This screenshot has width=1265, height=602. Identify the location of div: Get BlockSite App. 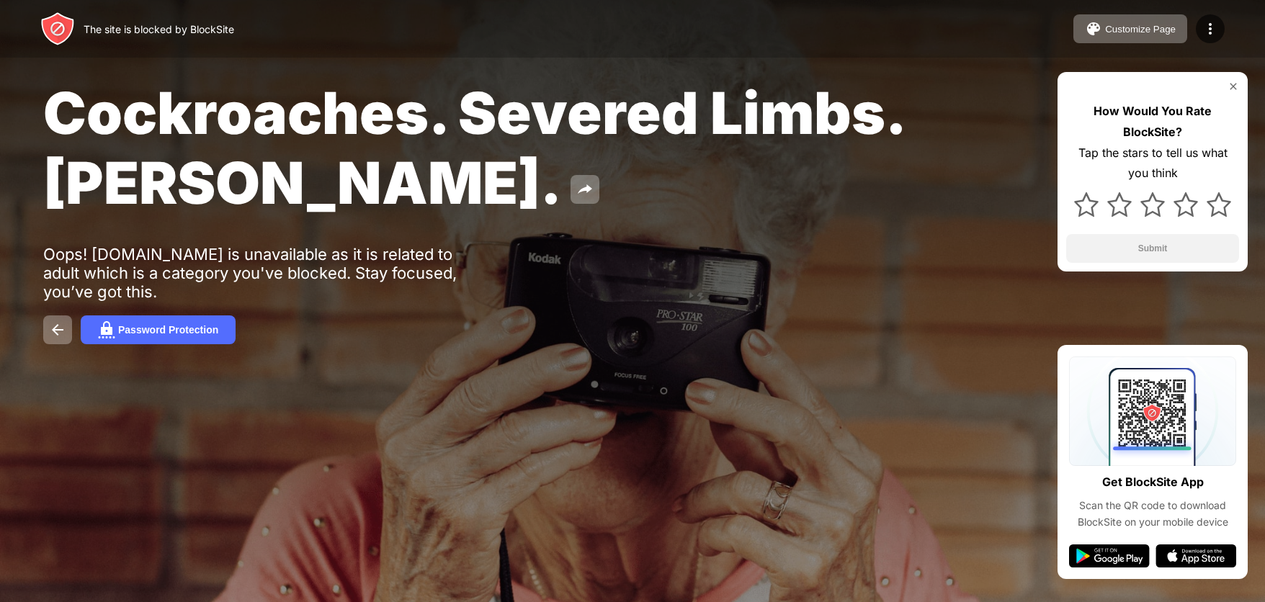
(1153, 482).